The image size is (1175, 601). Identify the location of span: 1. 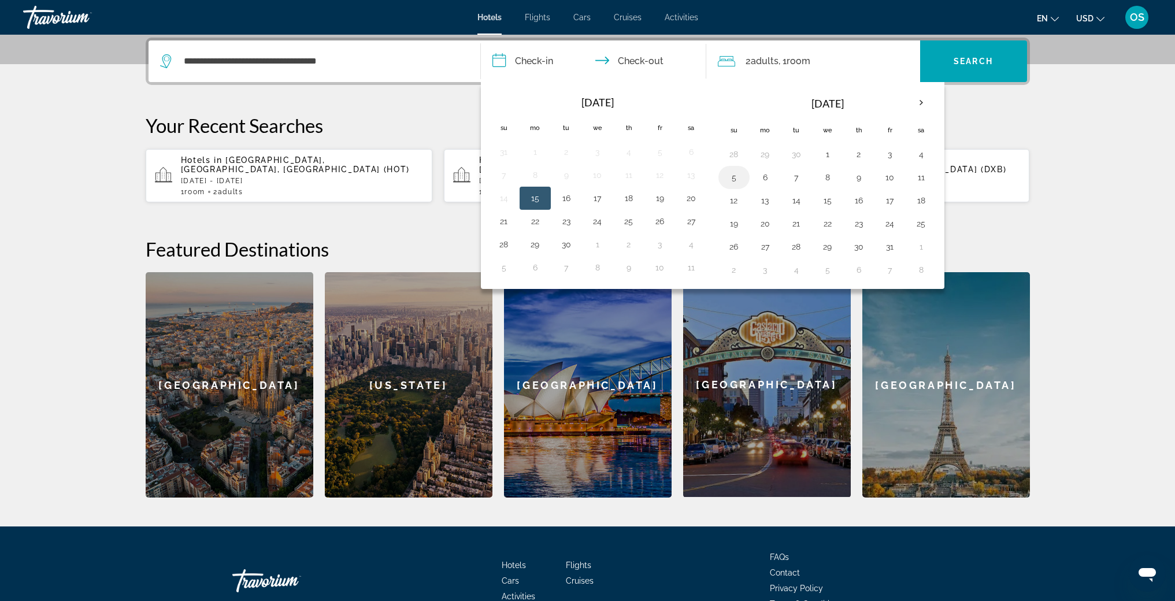
(491, 192).